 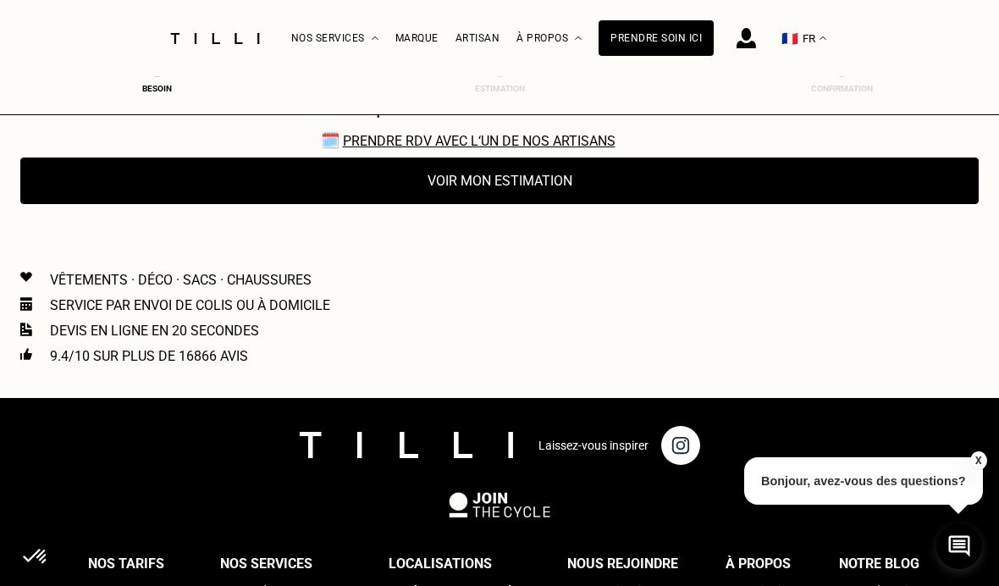 I want to click on a: Prendre RDV avec l‘un de nos artisans, so click(x=479, y=141).